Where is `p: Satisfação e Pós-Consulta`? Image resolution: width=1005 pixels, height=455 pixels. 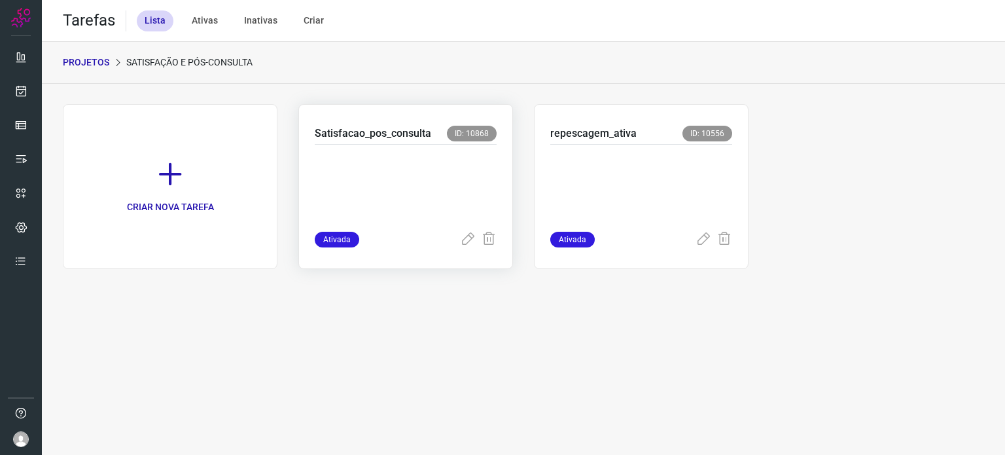 p: Satisfação e Pós-Consulta is located at coordinates (189, 62).